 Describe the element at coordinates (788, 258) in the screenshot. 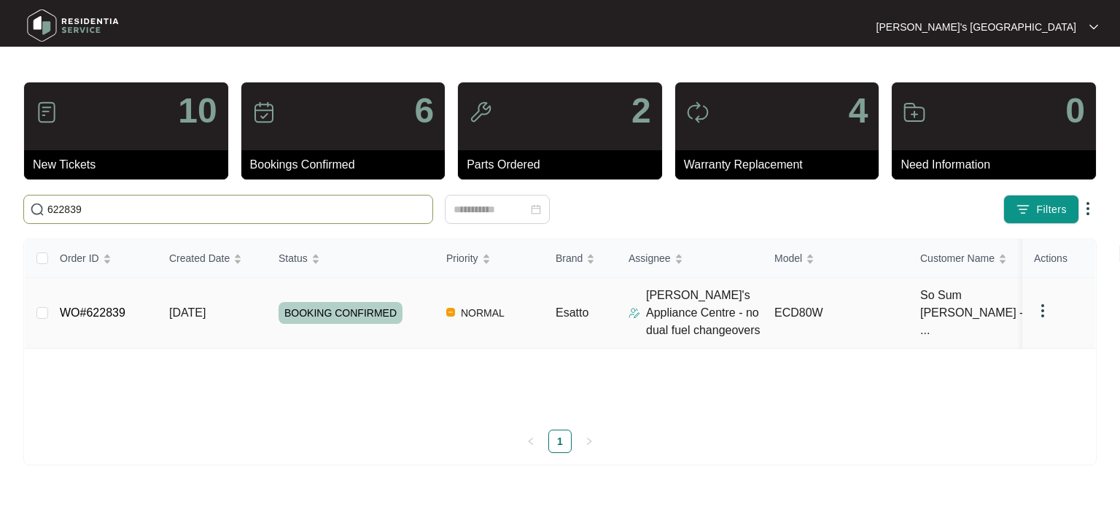

I see `span: Model` at that location.